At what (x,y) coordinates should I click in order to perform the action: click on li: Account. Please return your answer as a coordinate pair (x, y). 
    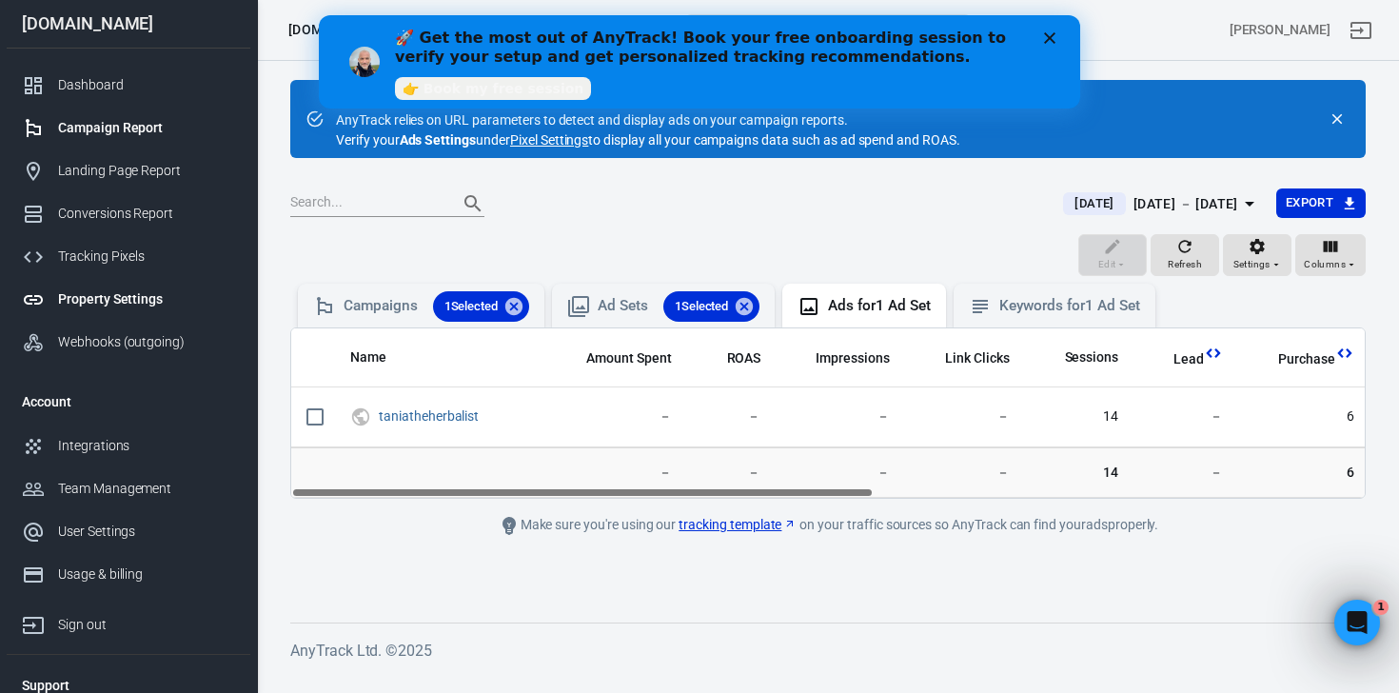
    Looking at the image, I should click on (129, 402).